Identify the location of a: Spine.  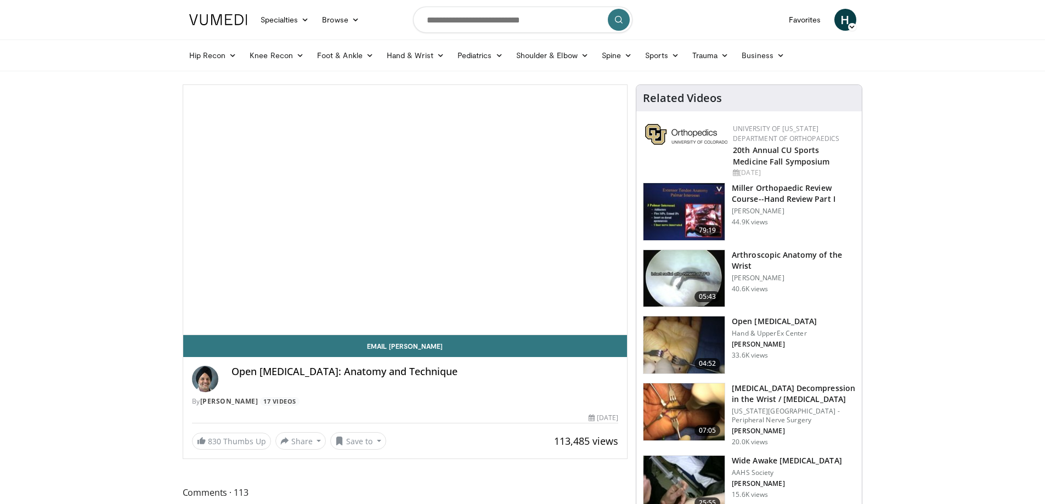
(616, 55).